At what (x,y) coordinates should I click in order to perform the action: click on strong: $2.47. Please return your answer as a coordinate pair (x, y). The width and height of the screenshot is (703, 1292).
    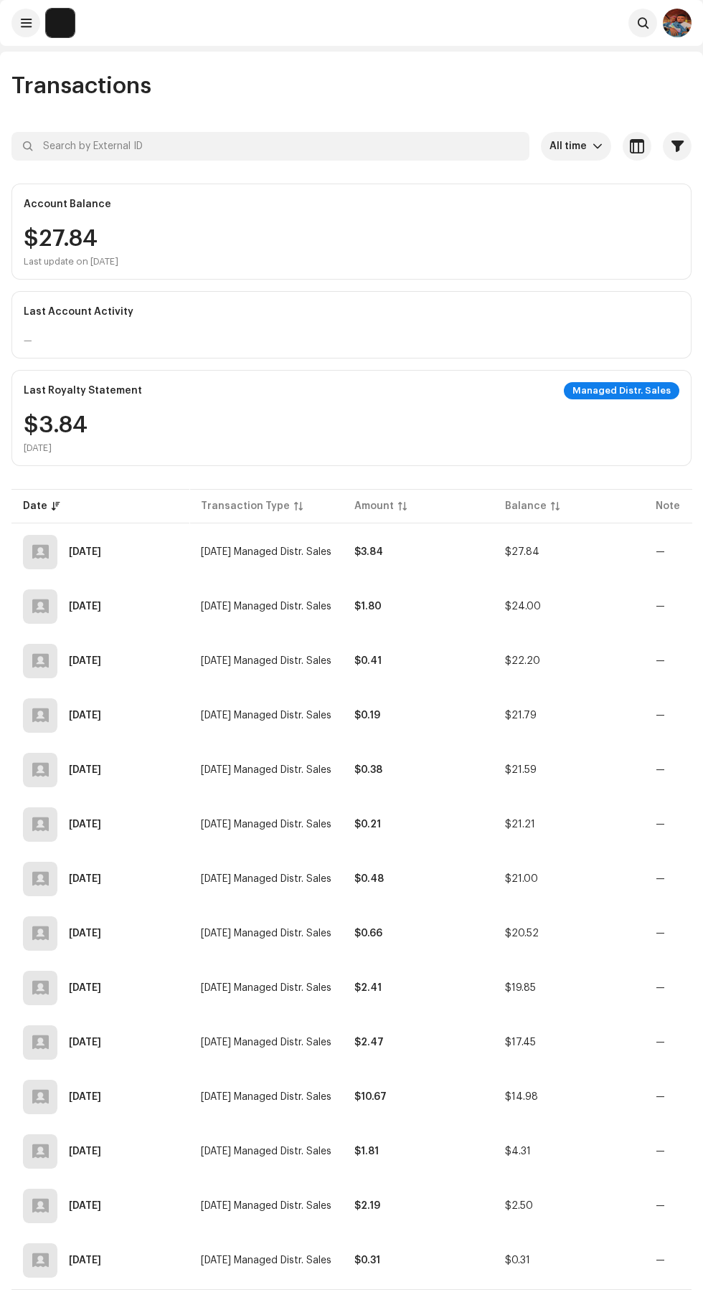
    Looking at the image, I should click on (369, 1043).